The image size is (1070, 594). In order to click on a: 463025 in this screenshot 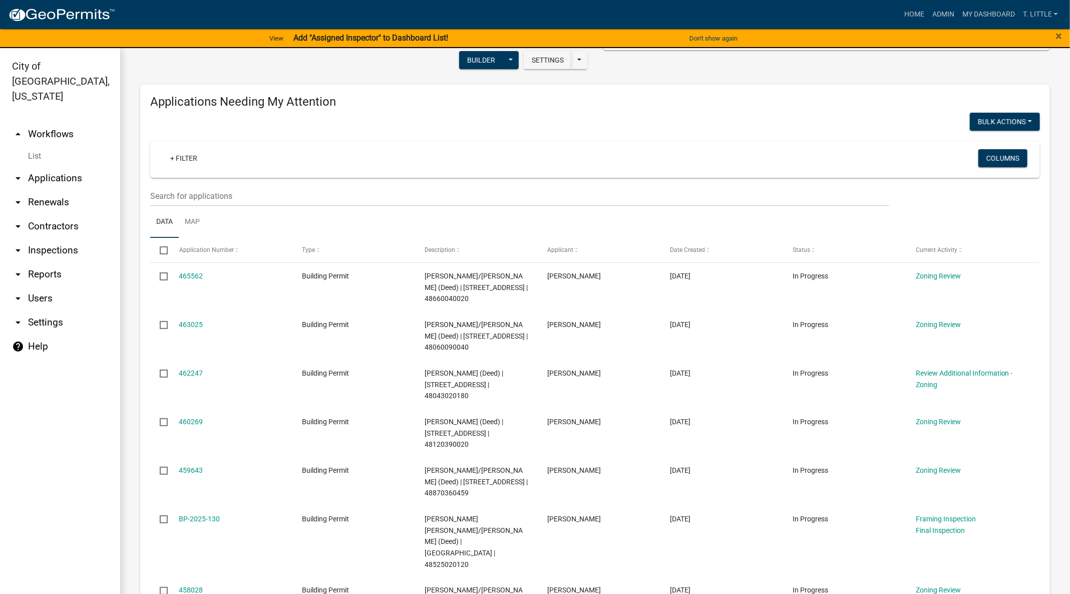, I will do `click(191, 324)`.